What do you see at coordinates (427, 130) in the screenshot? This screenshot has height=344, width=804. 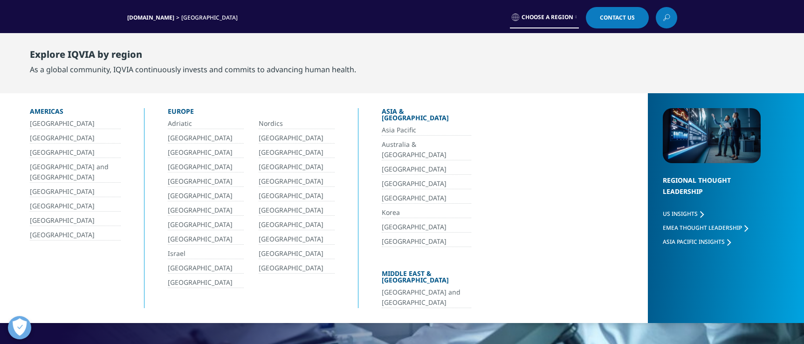 I see `a: Asia Pacific` at bounding box center [427, 130].